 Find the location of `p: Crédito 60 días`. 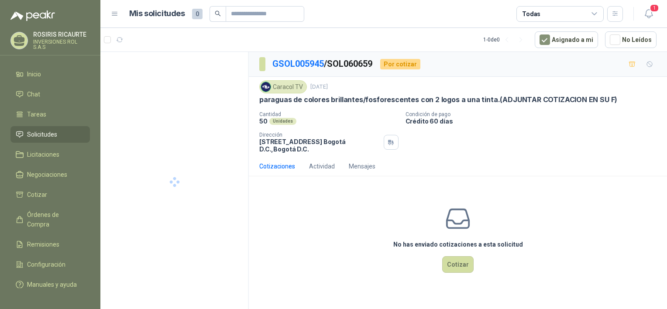

p: Crédito 60 días is located at coordinates (535, 121).